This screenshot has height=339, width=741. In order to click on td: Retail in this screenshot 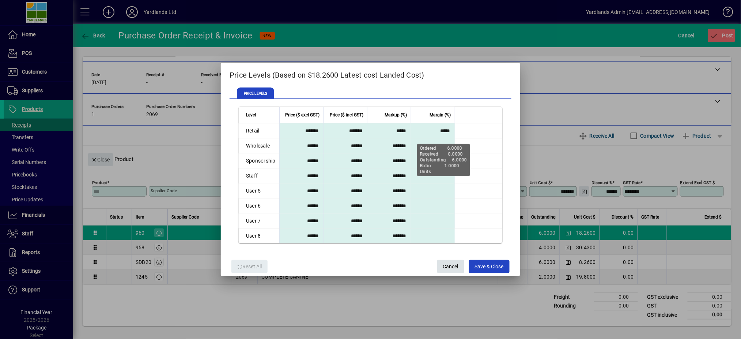, I will do `click(259, 131)`.